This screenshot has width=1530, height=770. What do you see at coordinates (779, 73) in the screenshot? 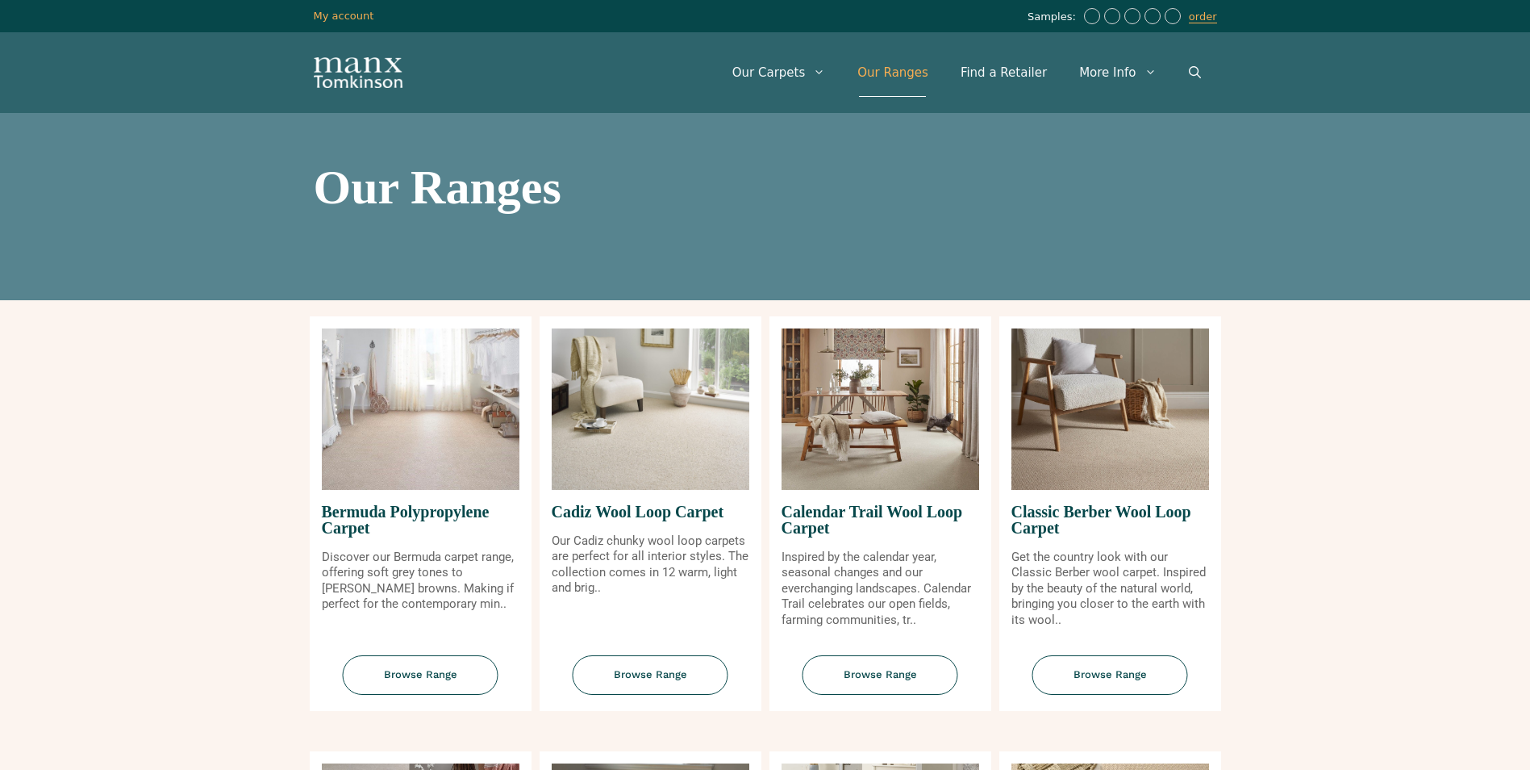
I see `a: Our Carpets` at bounding box center [779, 73].